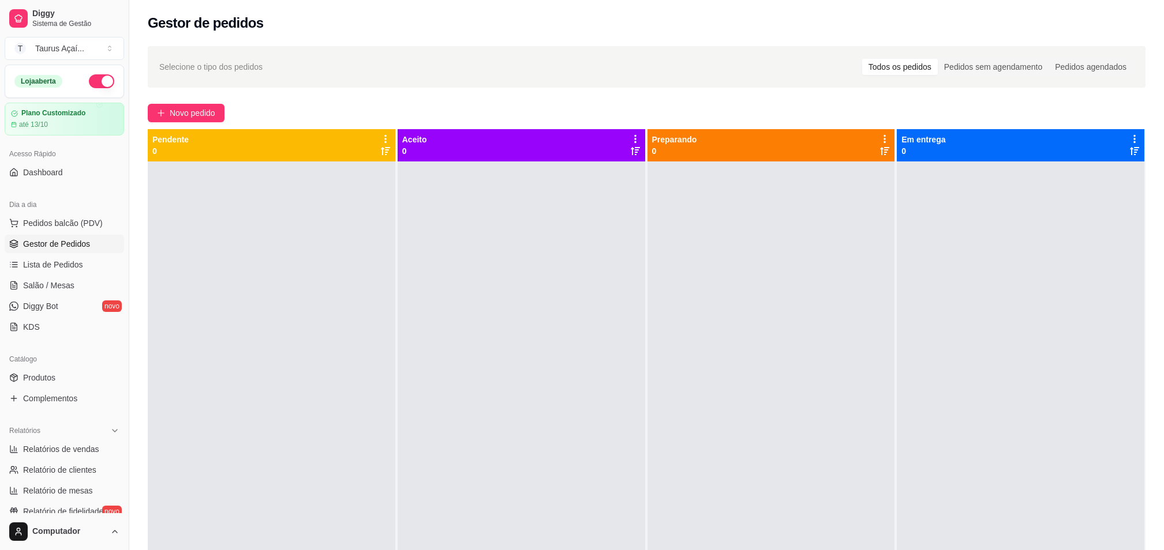 Image resolution: width=1164 pixels, height=550 pixels. I want to click on span: Sistema de Gestão, so click(76, 24).